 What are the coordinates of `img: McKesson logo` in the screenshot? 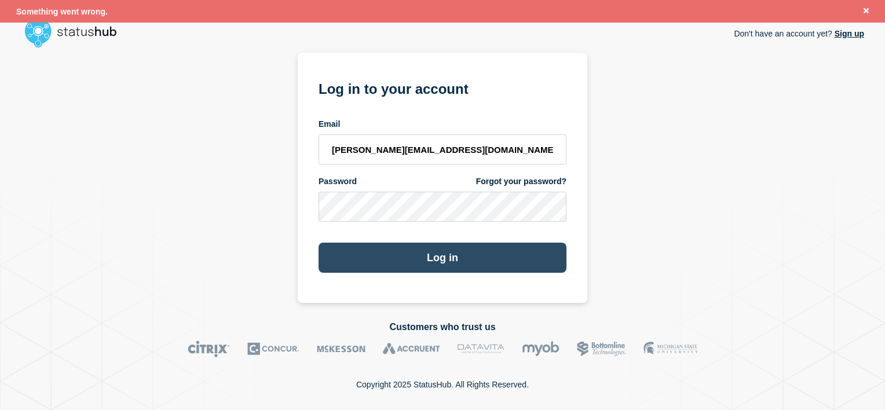 It's located at (341, 348).